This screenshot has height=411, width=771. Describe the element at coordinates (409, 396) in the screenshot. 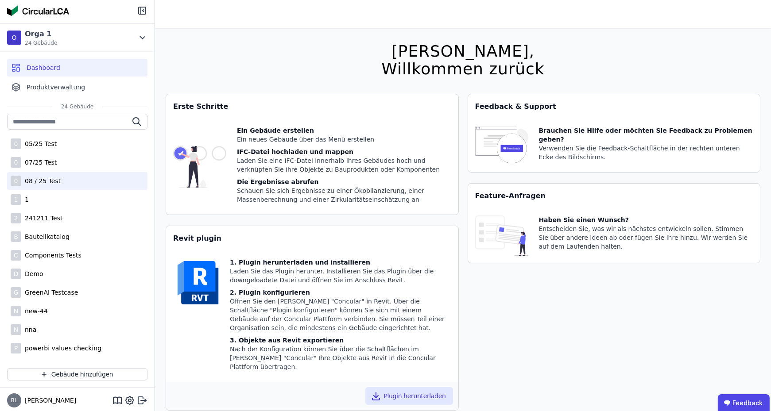

I see `button: Plugin herunterladen` at that location.